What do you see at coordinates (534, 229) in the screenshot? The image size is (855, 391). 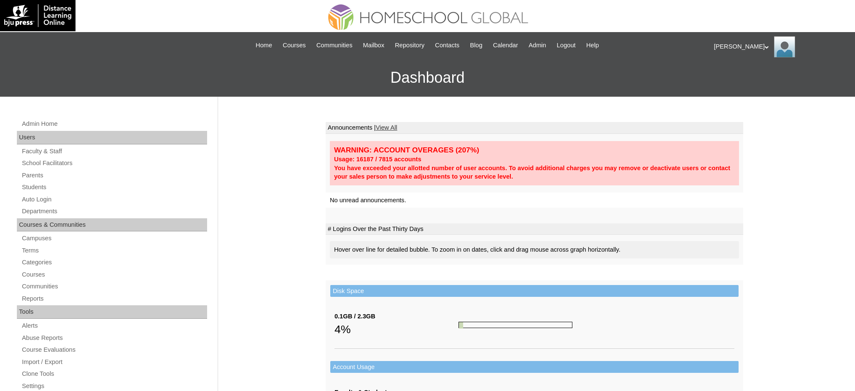 I see `td: # Logins Over the Past Thirty Days` at bounding box center [534, 229].